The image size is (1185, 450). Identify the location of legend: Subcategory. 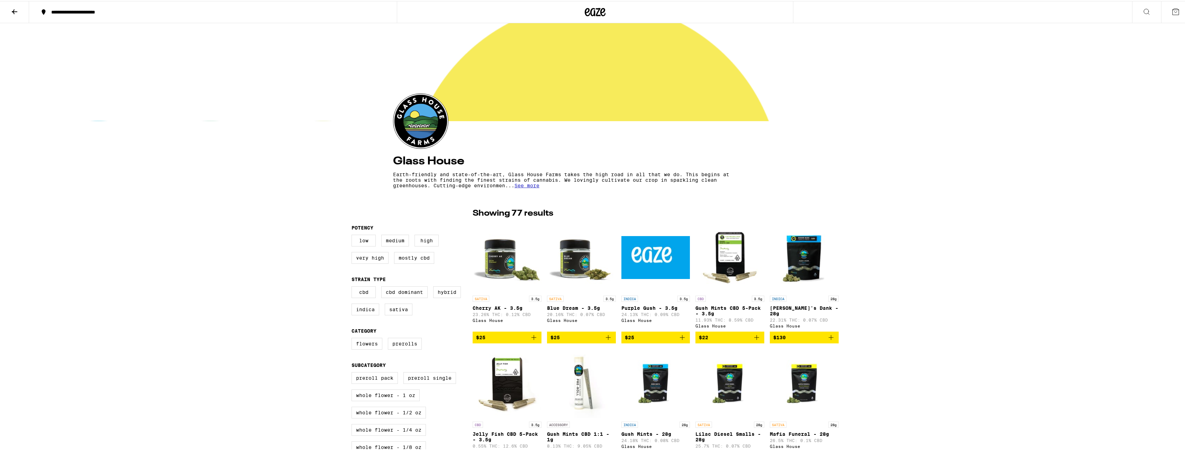
(368, 364).